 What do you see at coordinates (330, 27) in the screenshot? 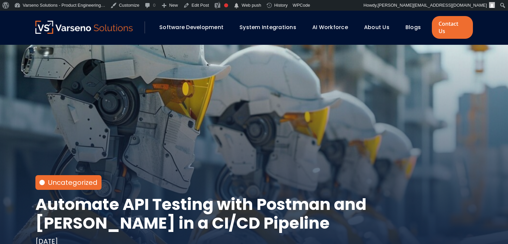
I see `a: AI Workforce` at bounding box center [330, 27].